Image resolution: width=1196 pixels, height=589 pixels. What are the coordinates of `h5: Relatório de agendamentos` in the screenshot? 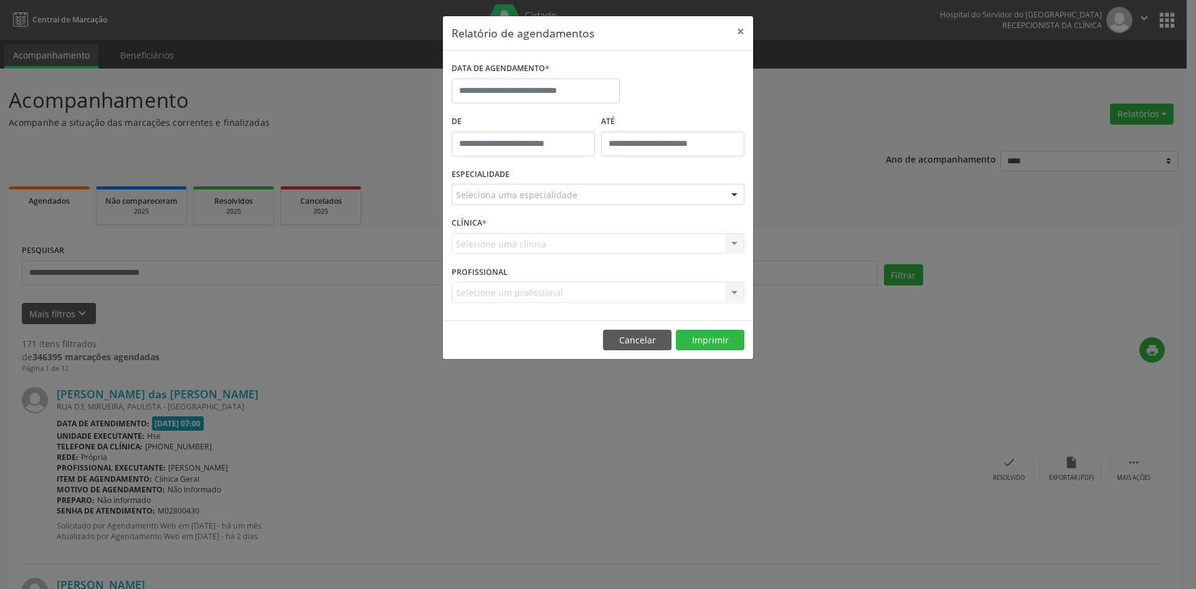 It's located at (523, 33).